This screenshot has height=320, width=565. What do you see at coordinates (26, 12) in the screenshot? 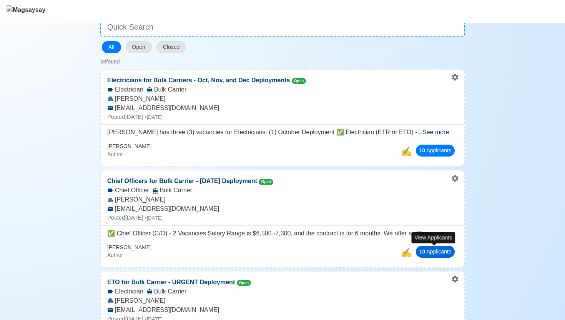
I see `button: Magsaysay` at bounding box center [26, 12].